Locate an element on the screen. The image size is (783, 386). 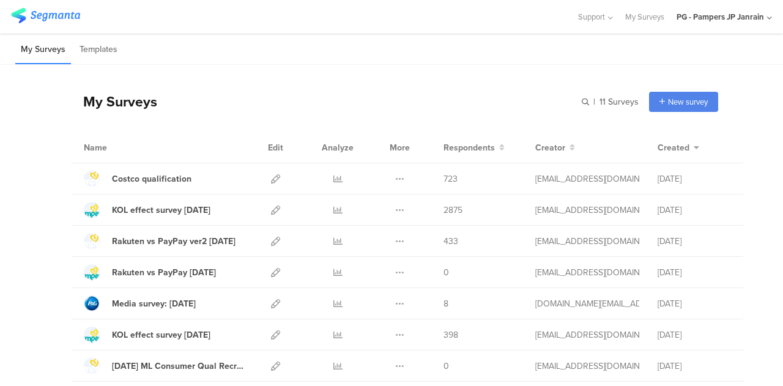
span: Created is located at coordinates (673, 147).